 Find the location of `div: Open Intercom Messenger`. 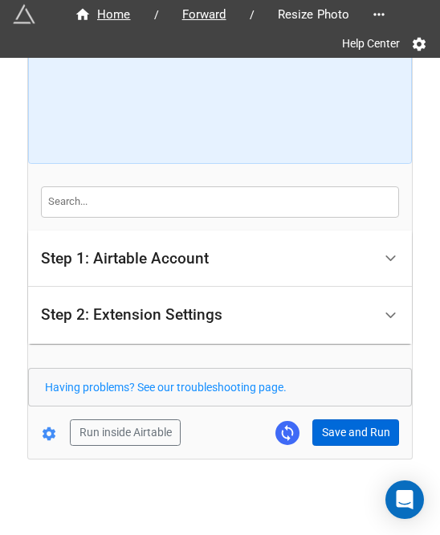

div: Open Intercom Messenger is located at coordinates (405, 500).